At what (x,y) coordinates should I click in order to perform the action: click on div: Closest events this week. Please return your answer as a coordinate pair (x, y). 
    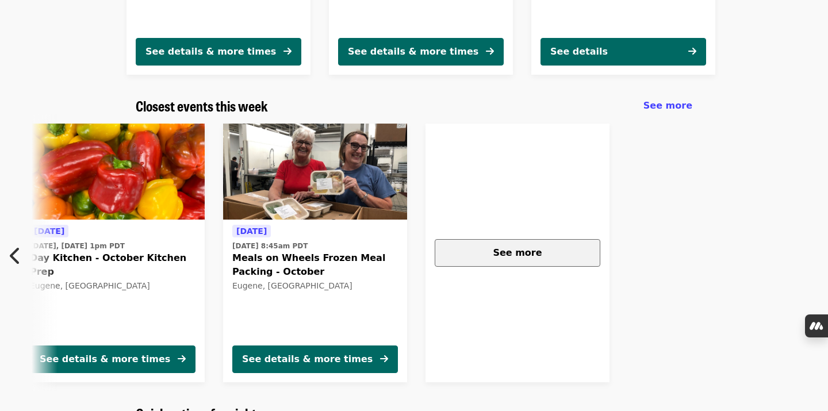
    Looking at the image, I should click on (414, 106).